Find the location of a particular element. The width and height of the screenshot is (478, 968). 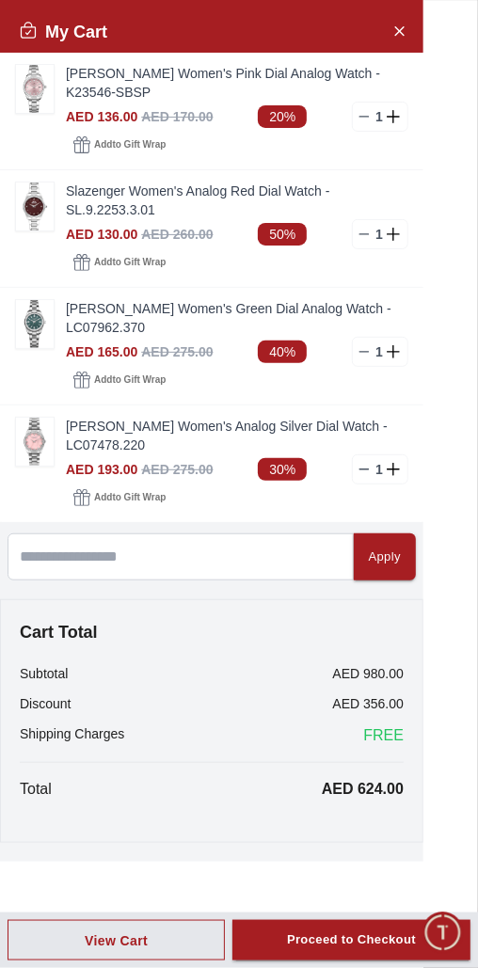

div: Chat Widget is located at coordinates (443, 933).